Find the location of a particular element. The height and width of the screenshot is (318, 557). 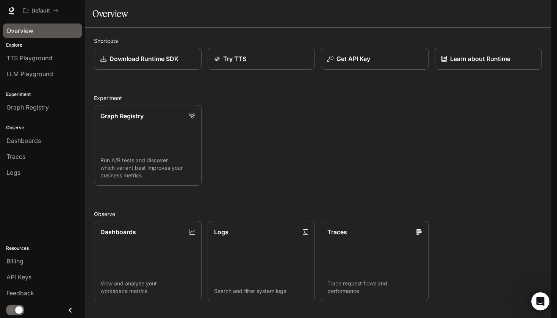

h2: Observe is located at coordinates (318, 214).